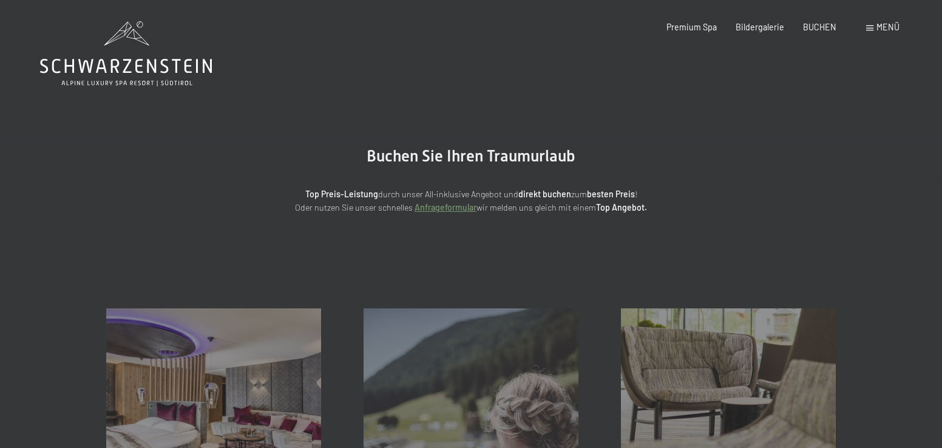  Describe the element at coordinates (342, 194) in the screenshot. I see `strong: Top Preis-Leistung` at that location.